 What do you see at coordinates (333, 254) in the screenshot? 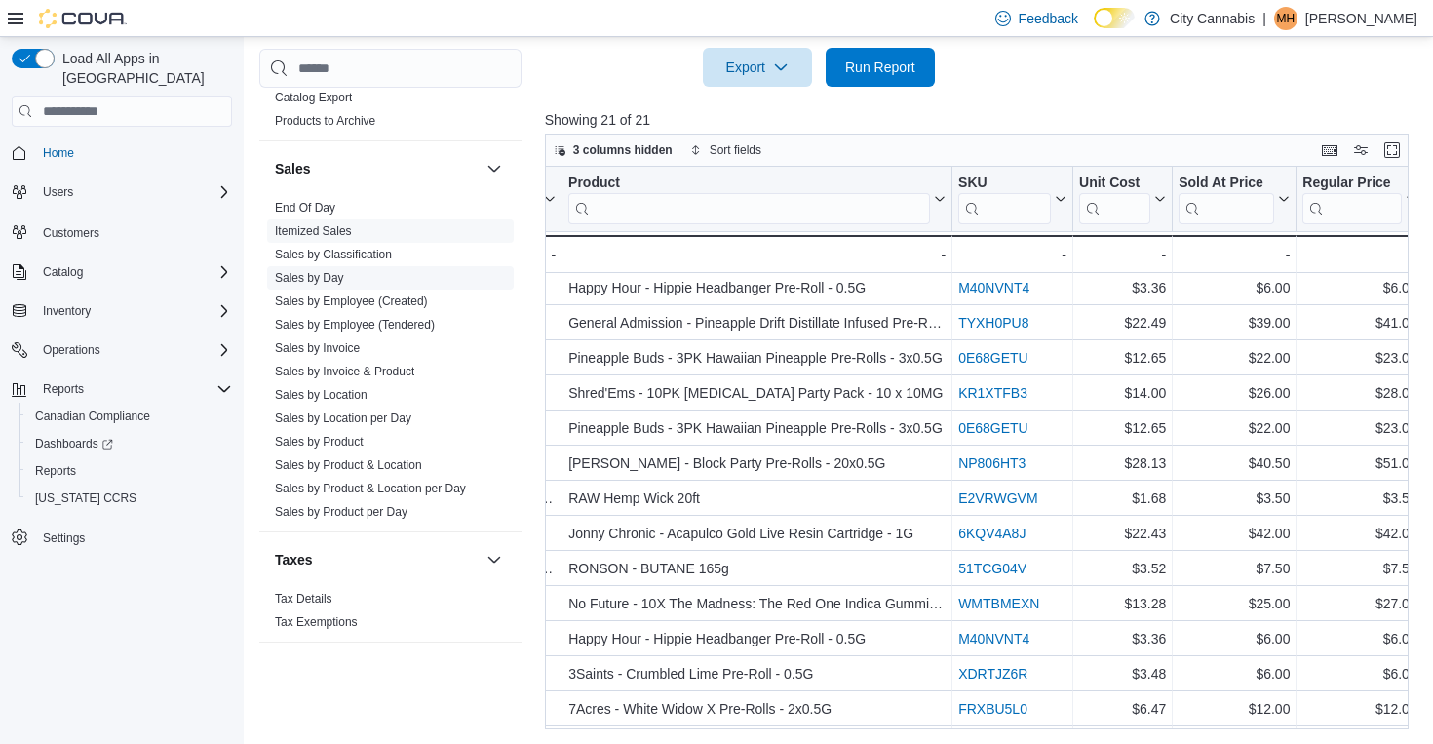
I see `span: Sales by Classification` at bounding box center [333, 254].